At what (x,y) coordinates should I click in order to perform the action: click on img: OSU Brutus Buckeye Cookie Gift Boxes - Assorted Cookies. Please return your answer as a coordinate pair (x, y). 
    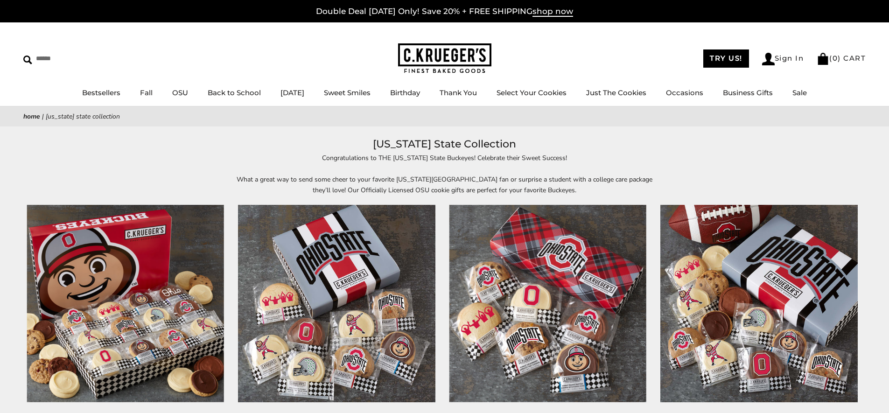
    Looking at the image, I should click on (125, 303).